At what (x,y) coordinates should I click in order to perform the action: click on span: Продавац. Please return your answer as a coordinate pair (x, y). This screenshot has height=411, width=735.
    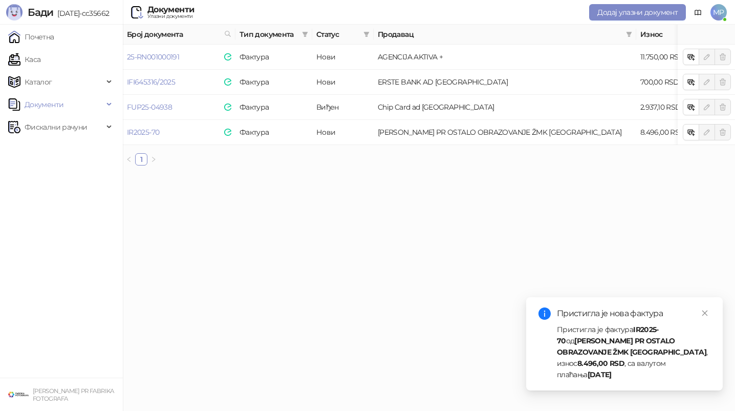
    Looking at the image, I should click on (500, 34).